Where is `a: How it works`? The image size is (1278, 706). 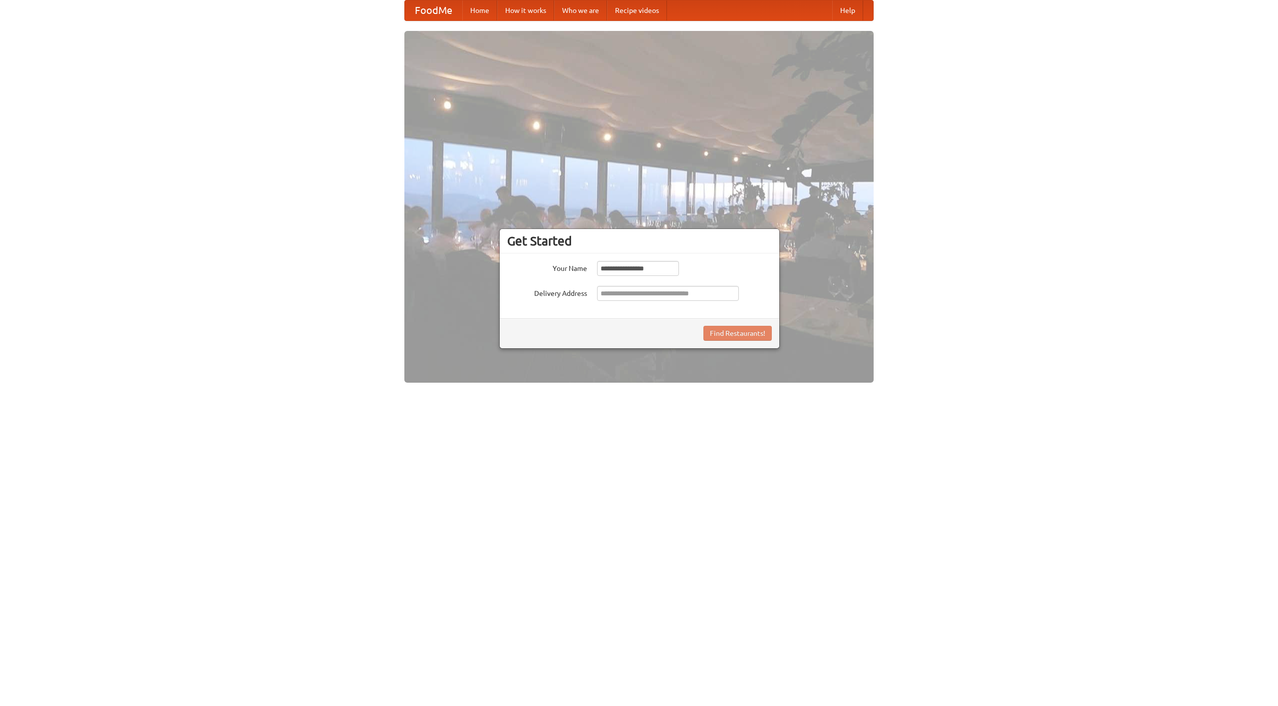
a: How it works is located at coordinates (526, 10).